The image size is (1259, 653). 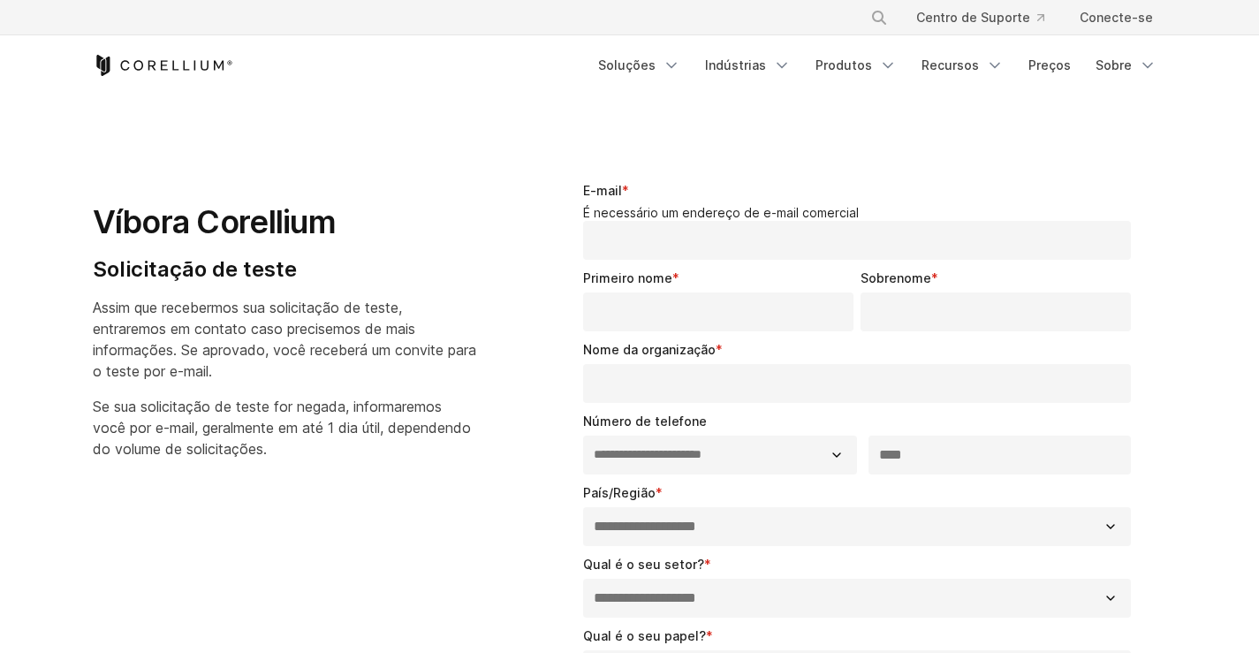 What do you see at coordinates (284, 339) in the screenshot?
I see `font: Assim que recebermos sua solicitação de teste, entraremos em contato caso precisemos de mais info...` at bounding box center [284, 339].